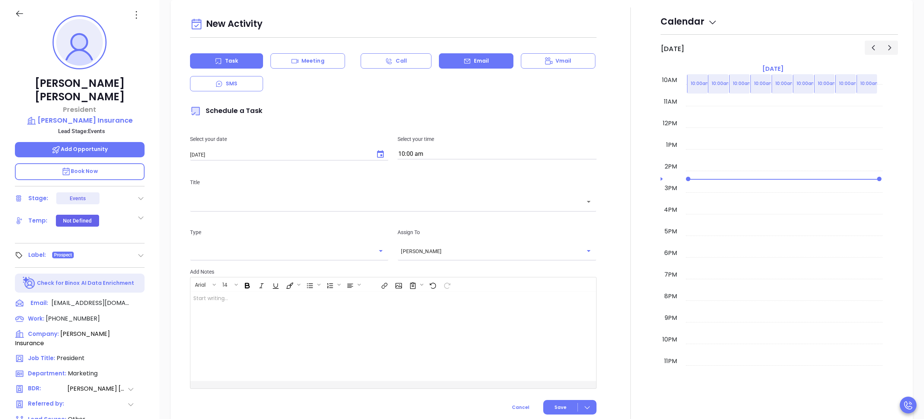 This screenshot has width=924, height=419. I want to click on span: Save, so click(560, 407).